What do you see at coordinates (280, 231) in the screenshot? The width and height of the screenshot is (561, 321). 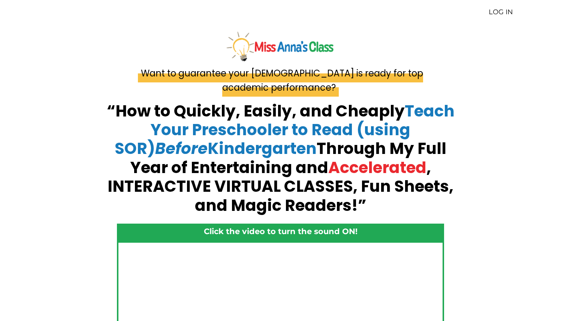 I see `strong: Click the video to turn the sound ON!` at bounding box center [280, 231].